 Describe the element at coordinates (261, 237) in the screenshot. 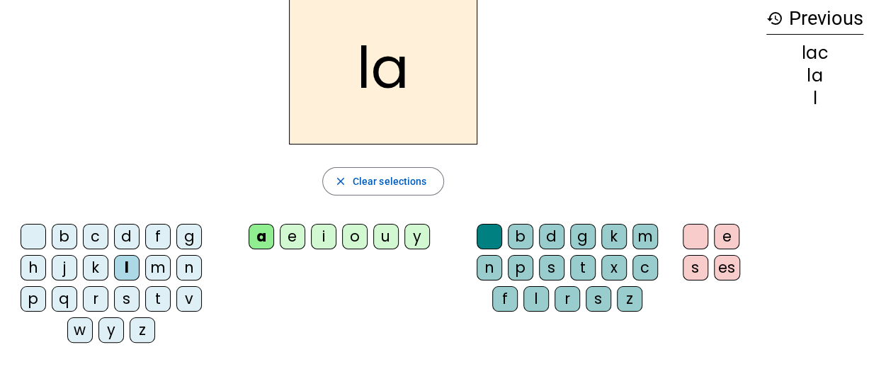

I see `div: a` at that location.